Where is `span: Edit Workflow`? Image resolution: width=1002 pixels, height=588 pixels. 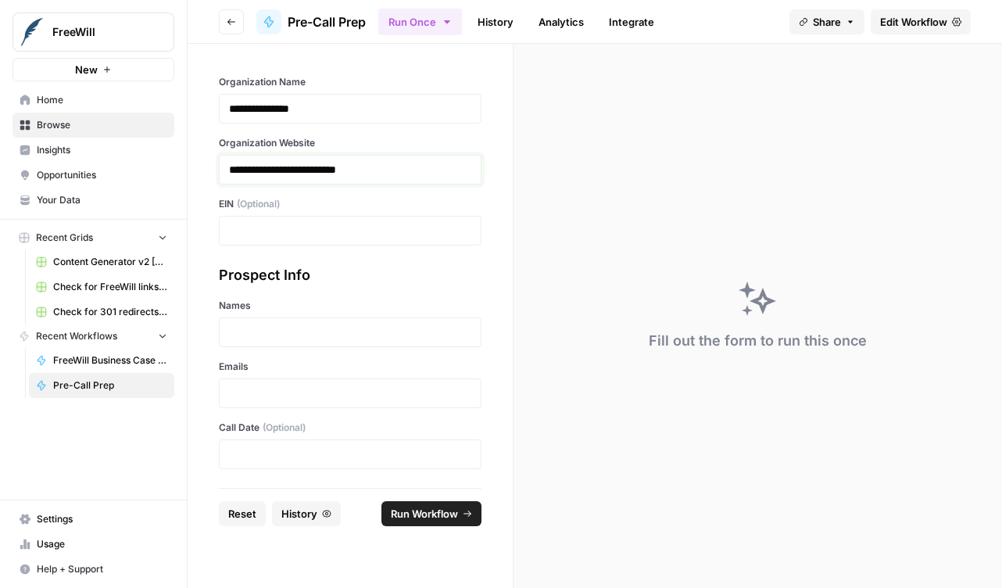 span: Edit Workflow is located at coordinates (914, 22).